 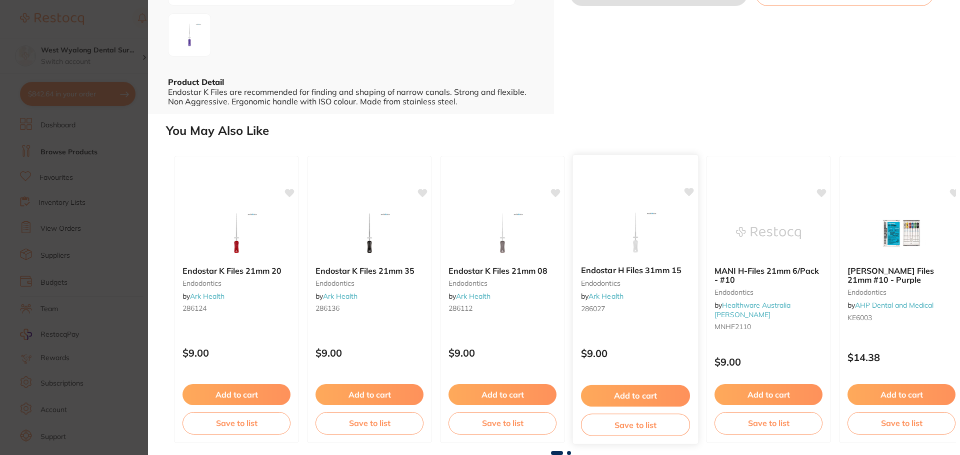 What do you see at coordinates (236, 271) in the screenshot?
I see `b: Endostar K Files 21mm 20` at bounding box center [236, 271].